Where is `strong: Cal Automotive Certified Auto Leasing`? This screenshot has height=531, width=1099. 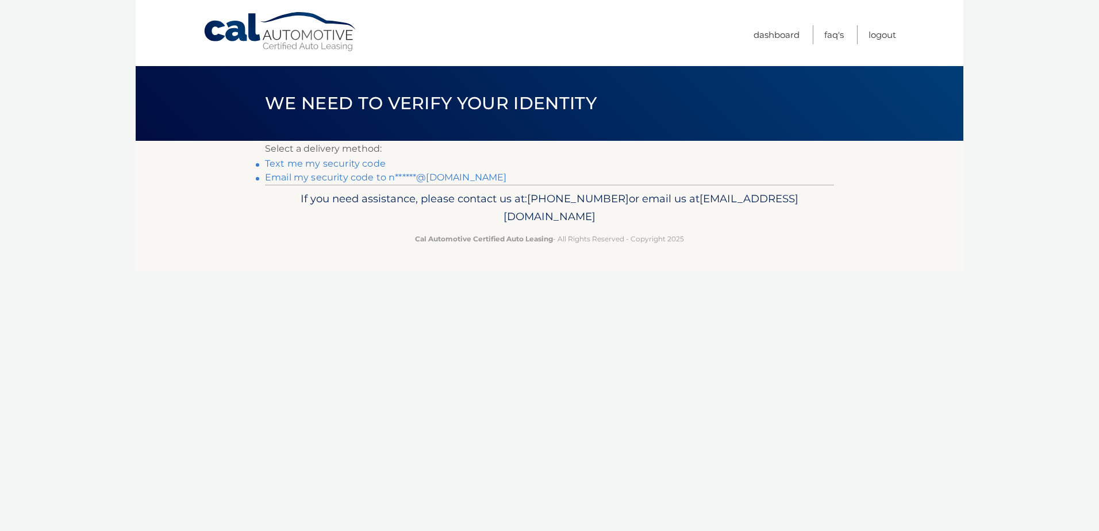
strong: Cal Automotive Certified Auto Leasing is located at coordinates (484, 239).